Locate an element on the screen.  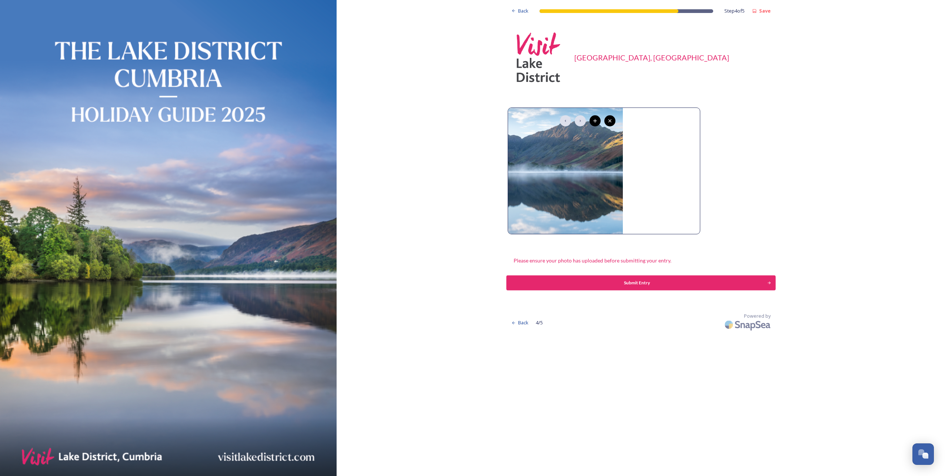
img: SnapSea Logo is located at coordinates (749, 324).